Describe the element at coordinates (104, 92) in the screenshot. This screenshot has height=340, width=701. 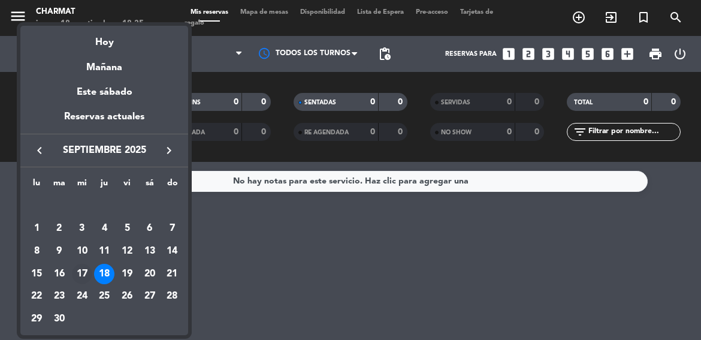
I see `div: Este sábado` at that location.